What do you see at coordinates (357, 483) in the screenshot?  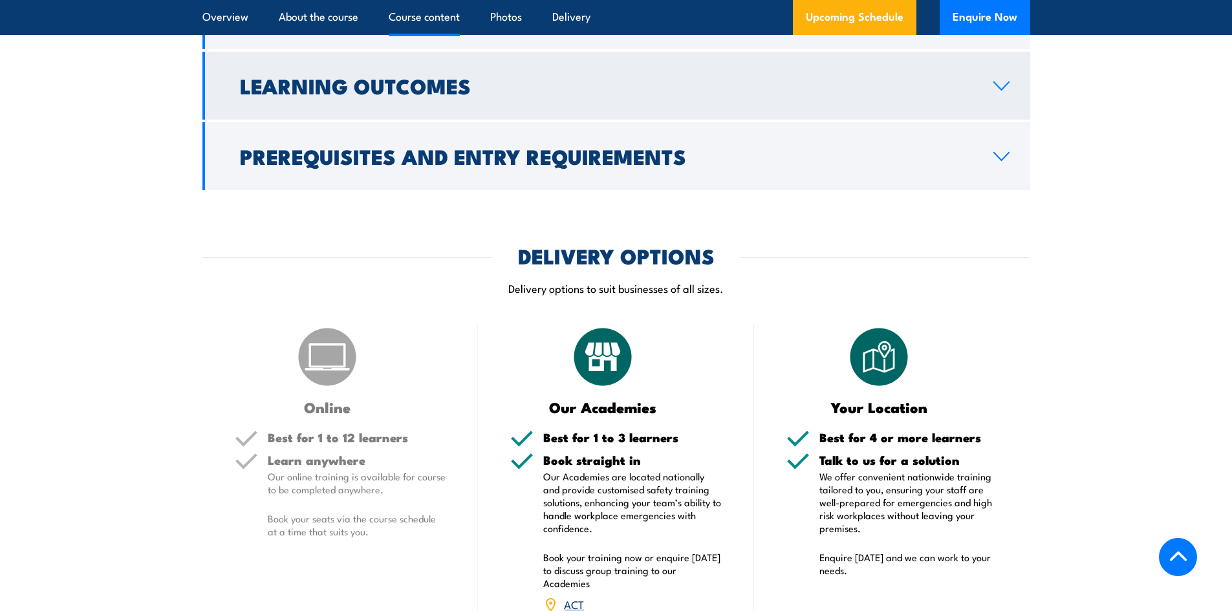 I see `p: Our online training is available for course to be completed anywhere.` at bounding box center [357, 483].